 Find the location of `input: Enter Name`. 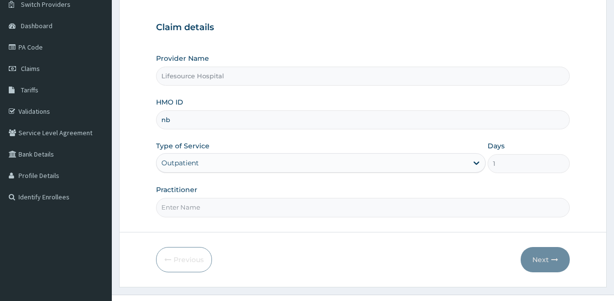

input: Enter Name is located at coordinates (362, 207).